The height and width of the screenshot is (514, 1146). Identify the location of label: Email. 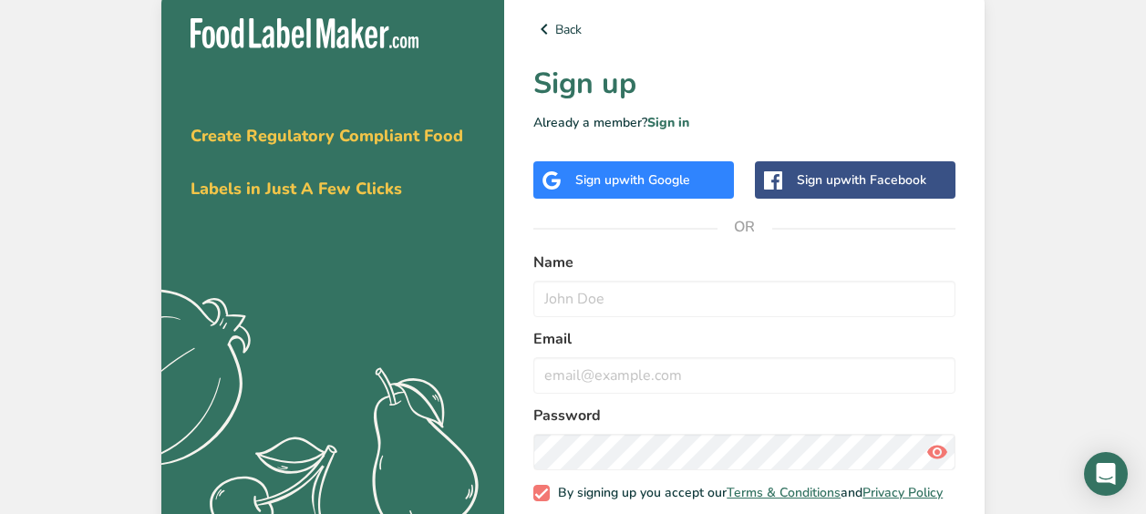
(744, 339).